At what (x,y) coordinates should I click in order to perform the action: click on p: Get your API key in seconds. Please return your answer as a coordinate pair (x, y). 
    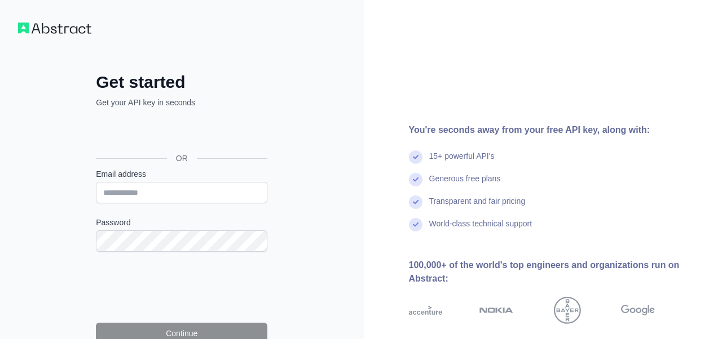
    Looking at the image, I should click on (182, 103).